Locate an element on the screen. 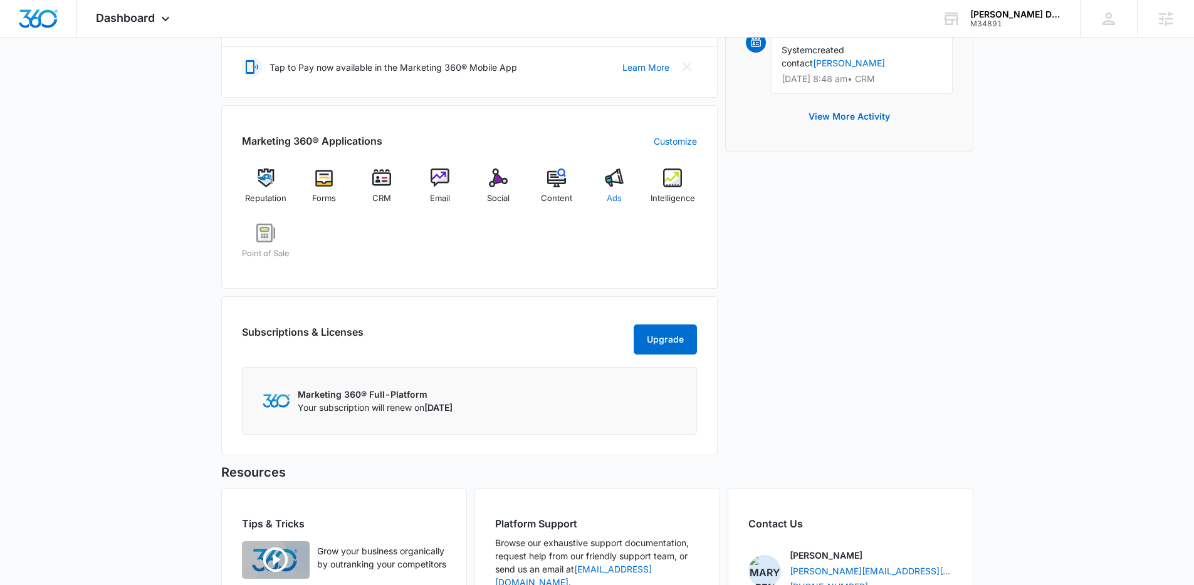 The height and width of the screenshot is (585, 1194). a: Social is located at coordinates (498, 191).